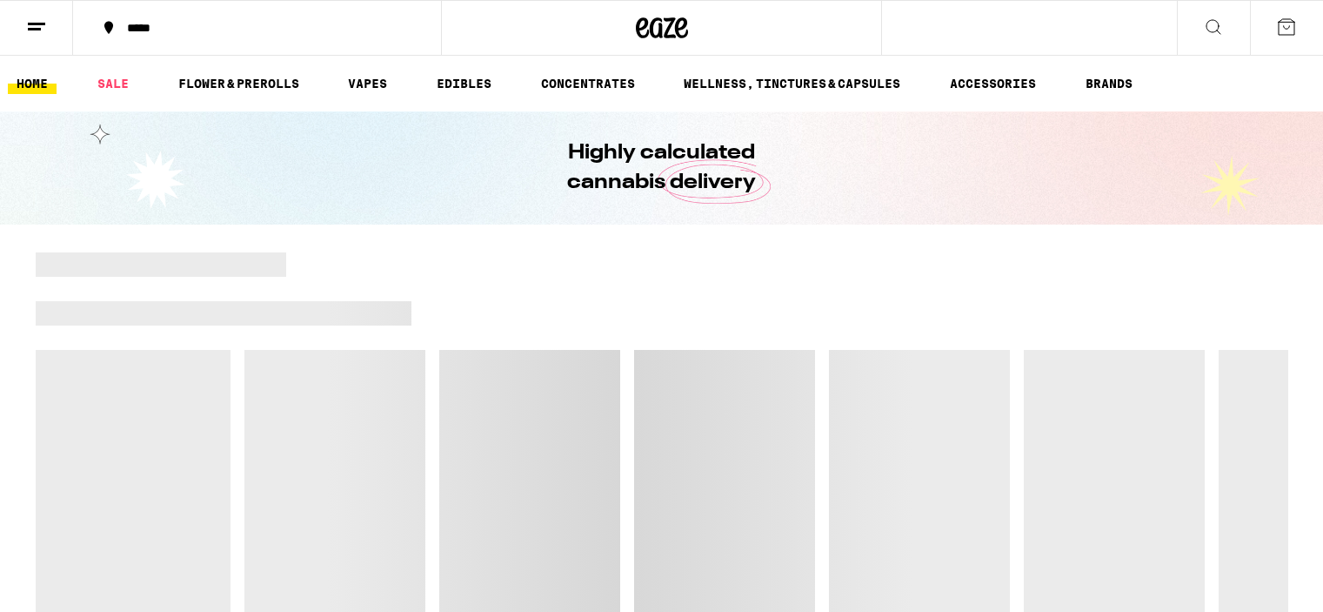 This screenshot has width=1323, height=612. What do you see at coordinates (993, 84) in the screenshot?
I see `a: ACCESSORIES` at bounding box center [993, 84].